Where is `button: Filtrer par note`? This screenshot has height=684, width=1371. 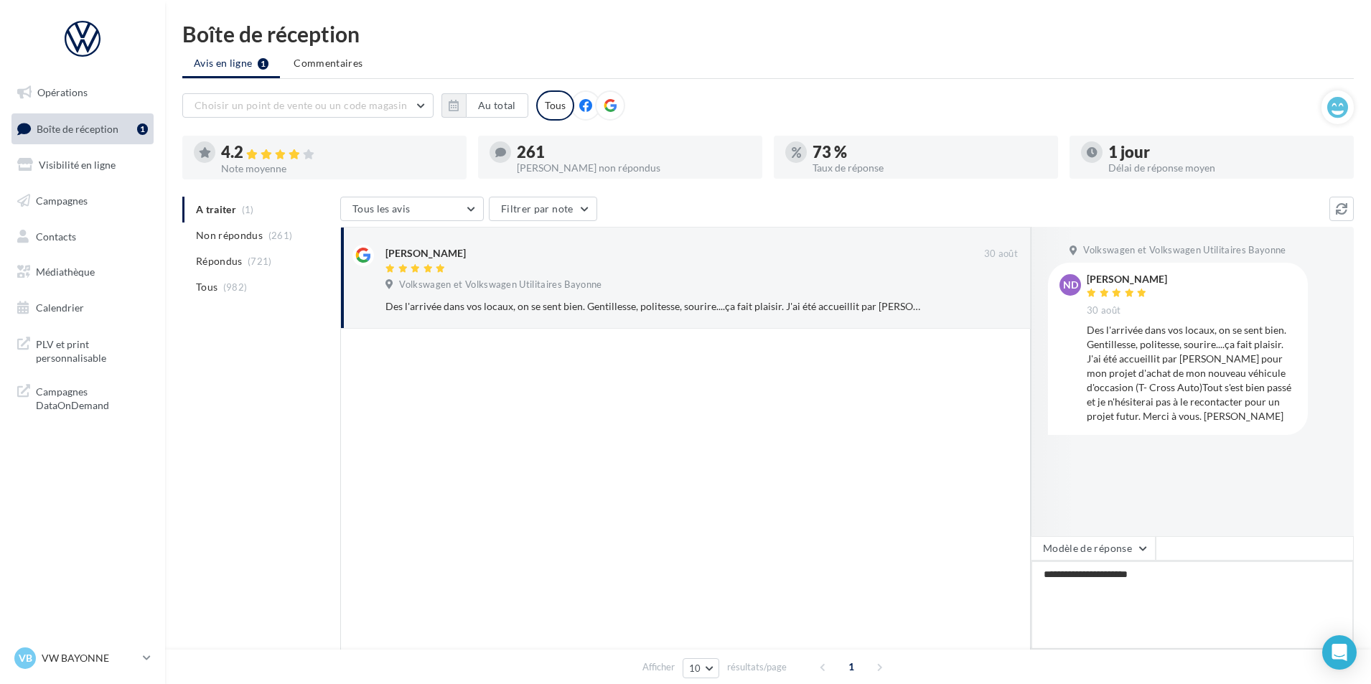
button: Filtrer par note is located at coordinates (542, 209).